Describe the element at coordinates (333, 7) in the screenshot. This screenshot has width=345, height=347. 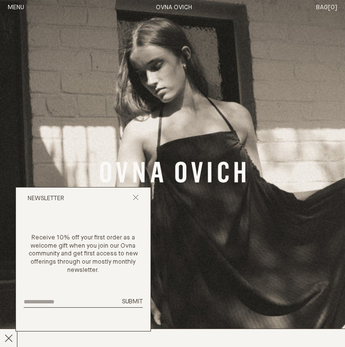
I see `span: [0]` at that location.